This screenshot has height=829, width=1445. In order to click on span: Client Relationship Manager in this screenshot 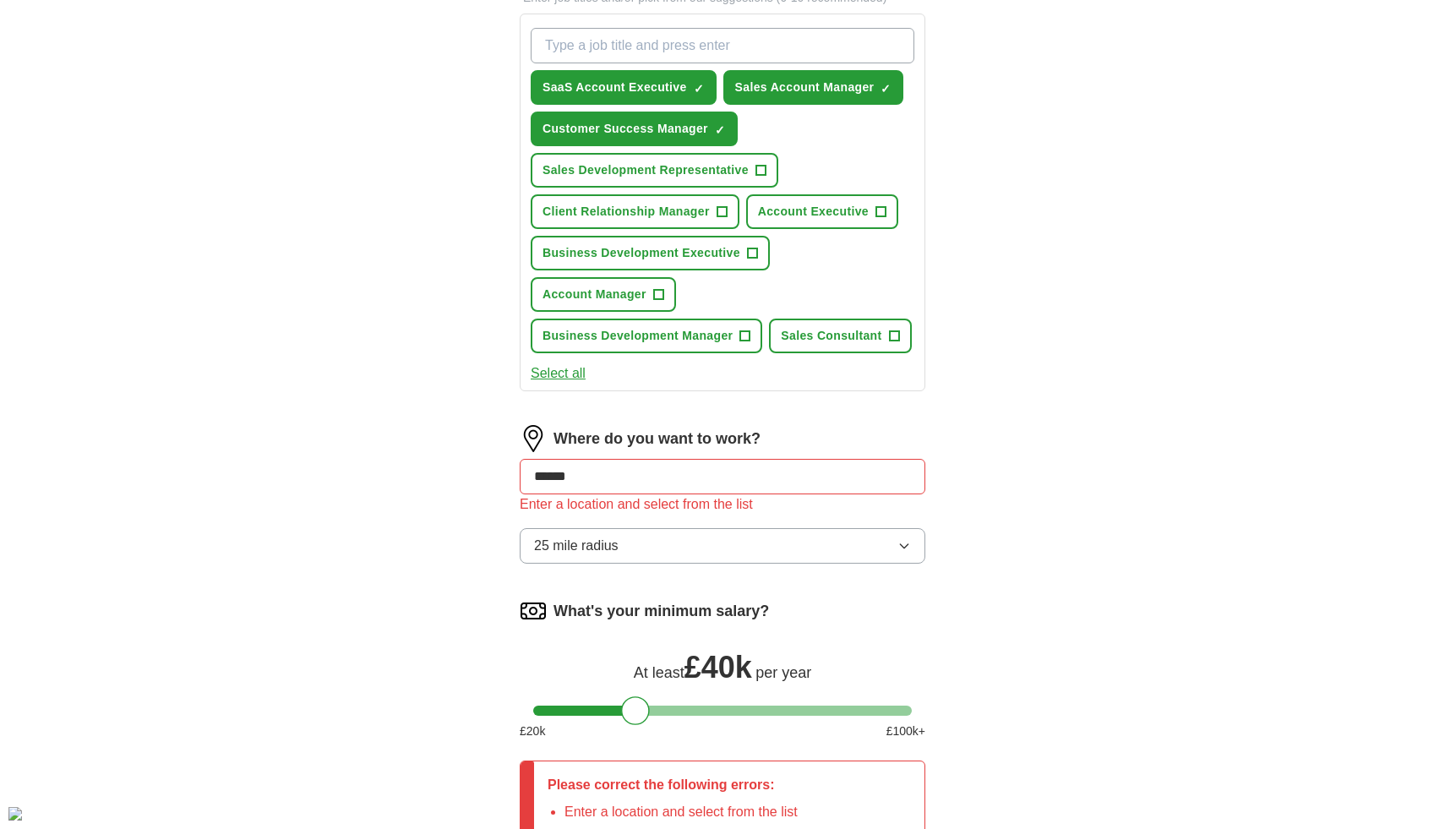, I will do `click(626, 211)`.